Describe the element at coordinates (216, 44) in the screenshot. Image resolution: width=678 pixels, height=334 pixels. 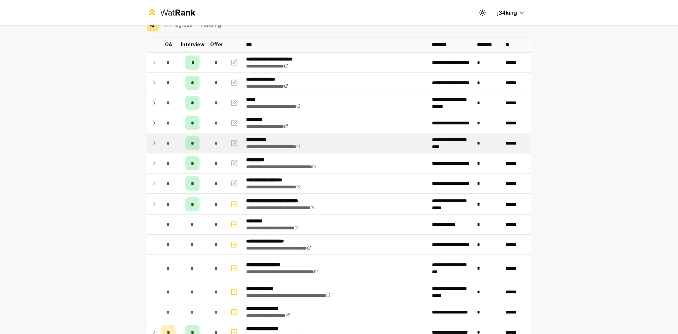
I see `p: Offer` at that location.